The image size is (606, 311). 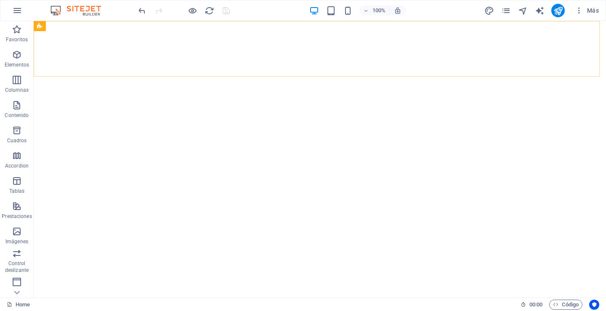 What do you see at coordinates (16, 115) in the screenshot?
I see `p: Contenido` at bounding box center [16, 115].